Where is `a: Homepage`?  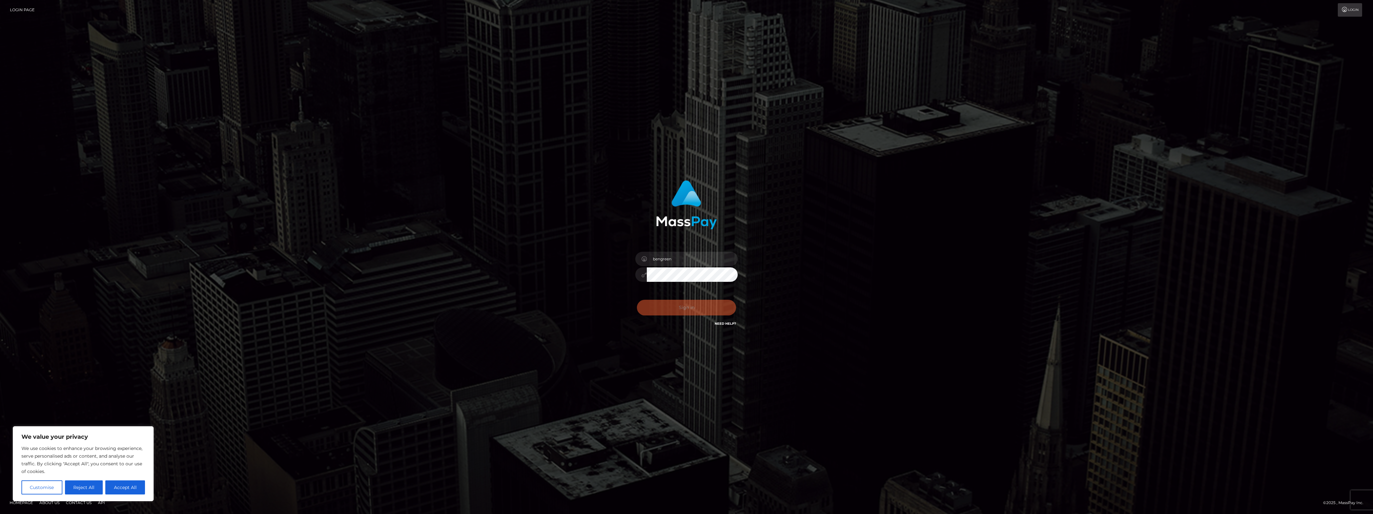 a: Homepage is located at coordinates (21, 502).